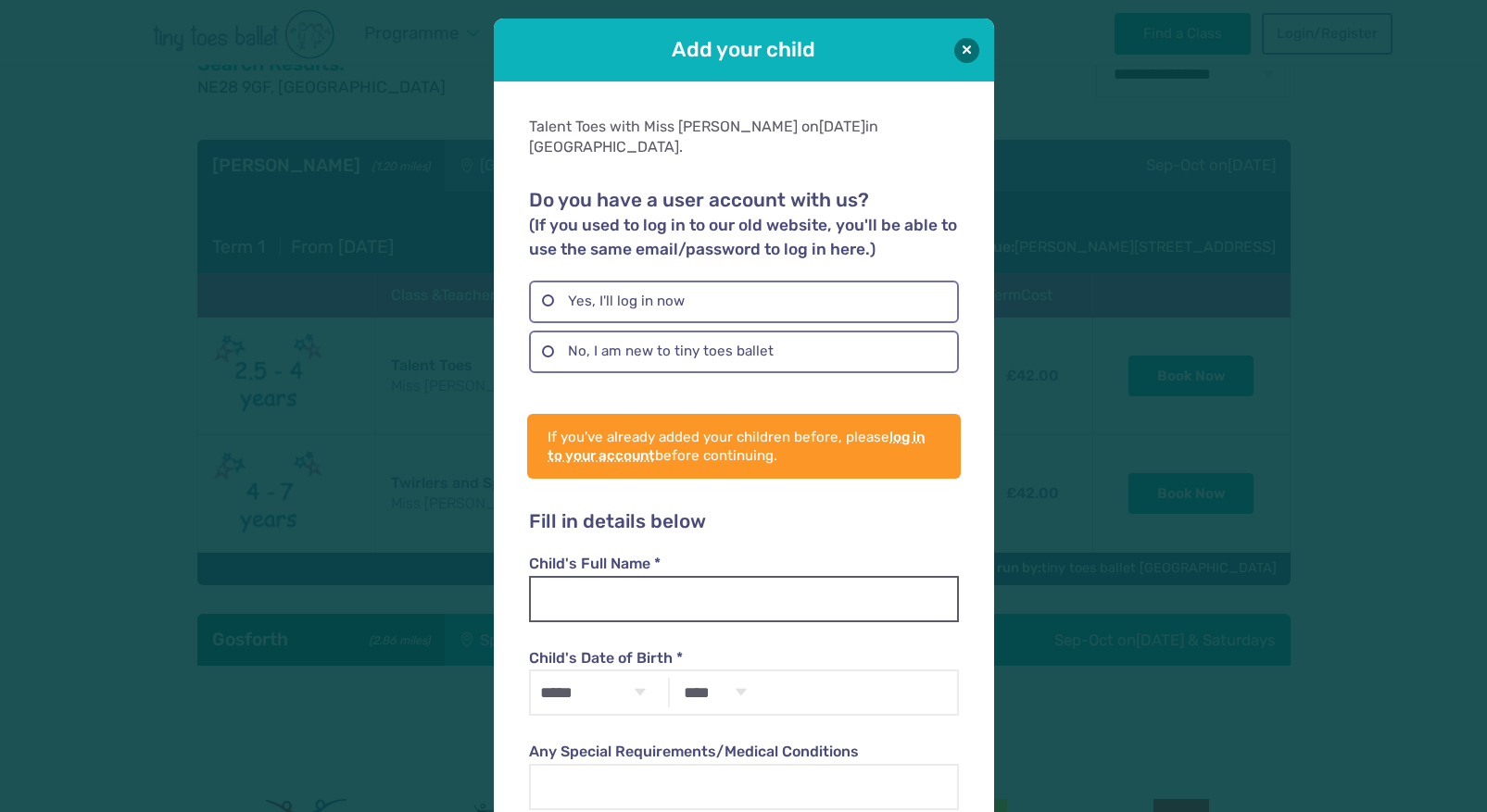 This screenshot has width=1487, height=812. I want to click on label: Yes, I'll log in now, so click(744, 302).